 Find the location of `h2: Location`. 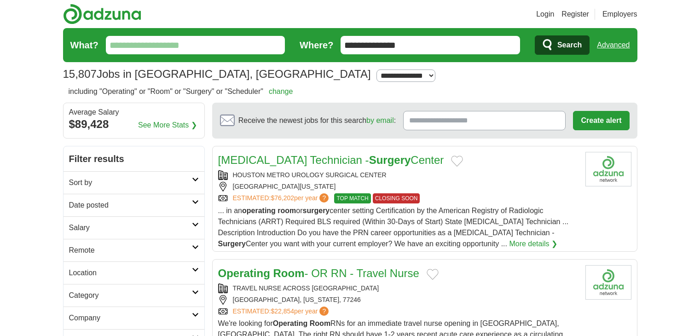

h2: Location is located at coordinates (130, 273).